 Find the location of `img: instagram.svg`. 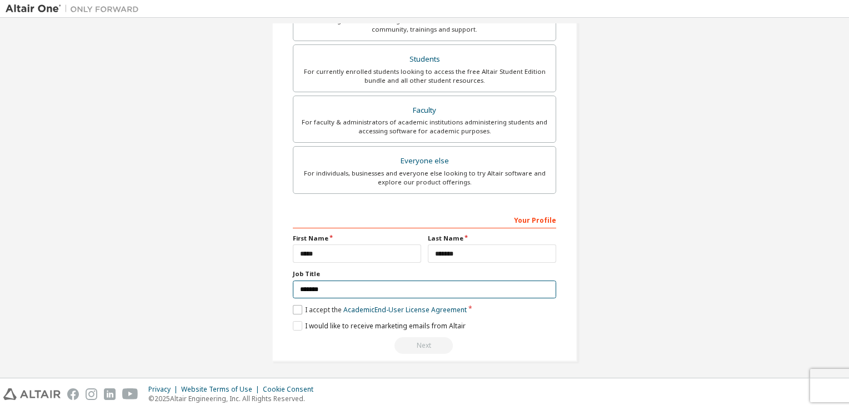

img: instagram.svg is located at coordinates (91, 394).